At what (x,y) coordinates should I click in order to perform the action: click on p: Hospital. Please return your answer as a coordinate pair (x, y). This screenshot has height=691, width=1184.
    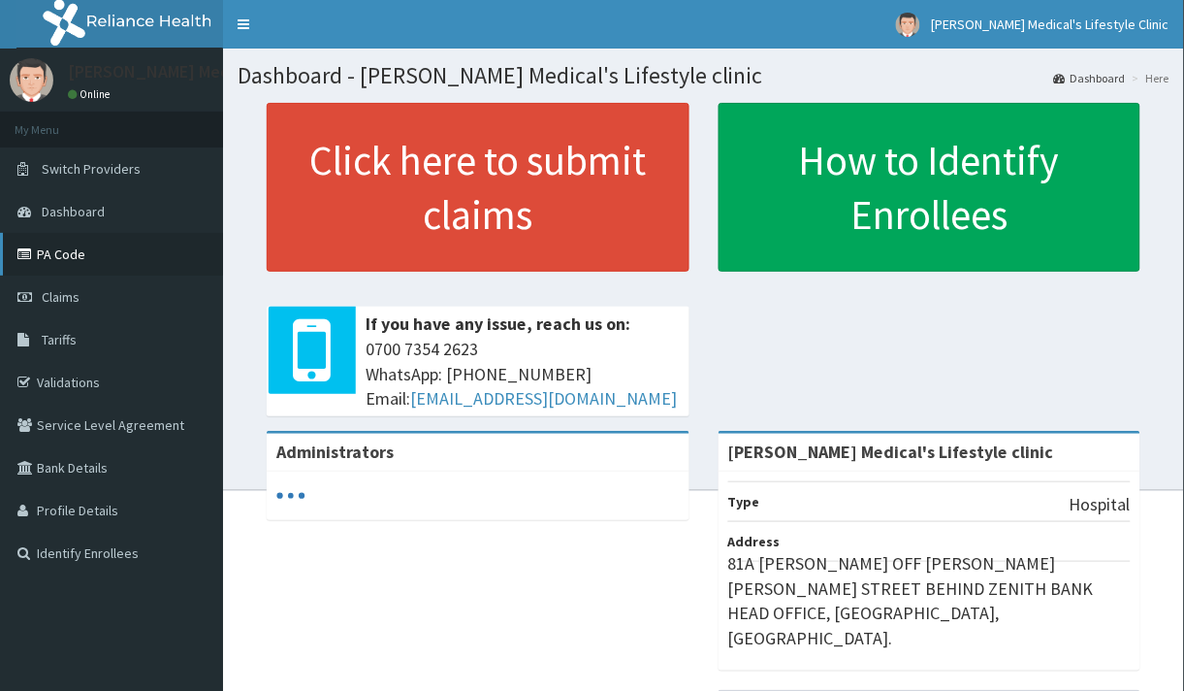
    Looking at the image, I should click on (1100, 504).